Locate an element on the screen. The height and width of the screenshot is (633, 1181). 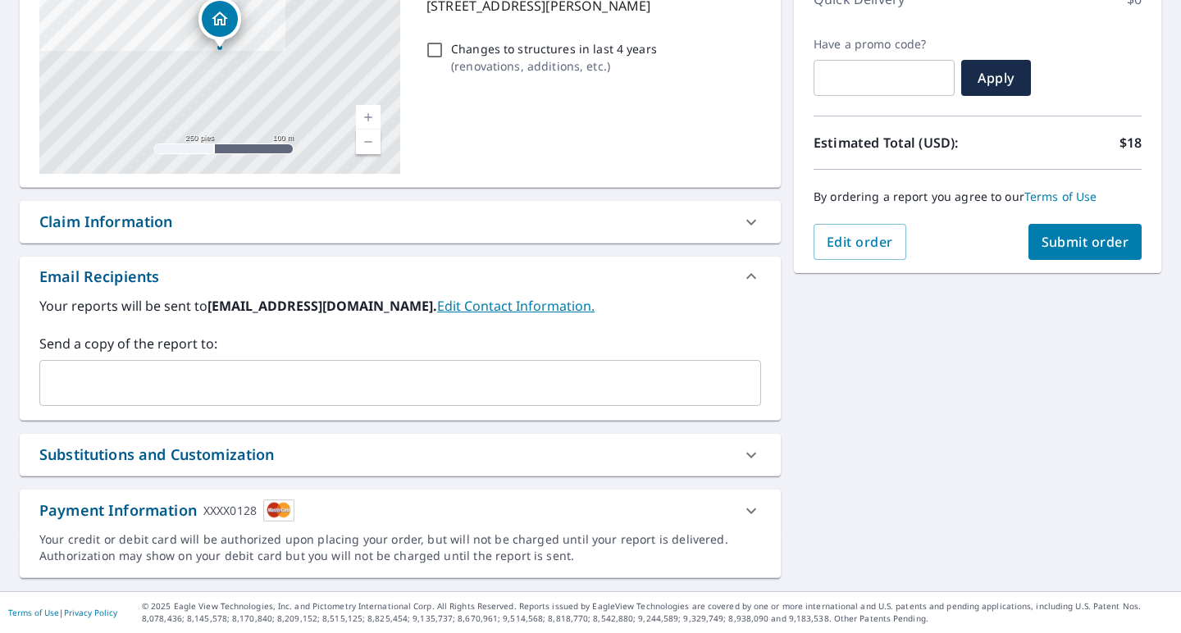
p: $18 is located at coordinates (1131, 143).